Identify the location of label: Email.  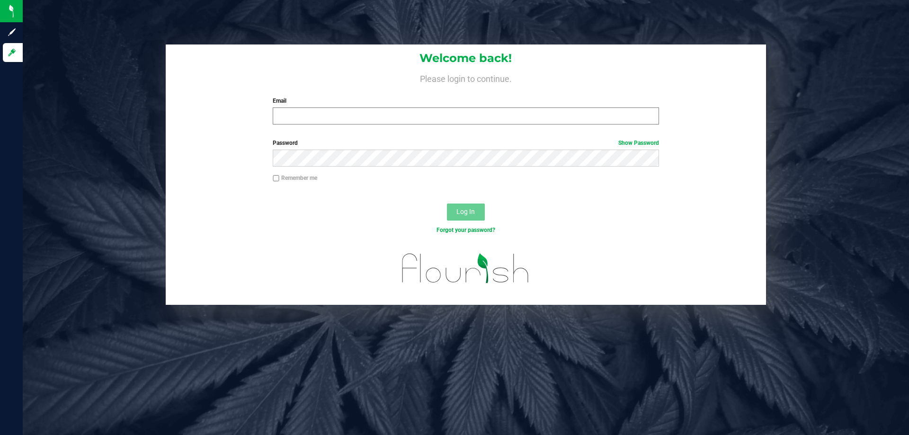
(465, 101).